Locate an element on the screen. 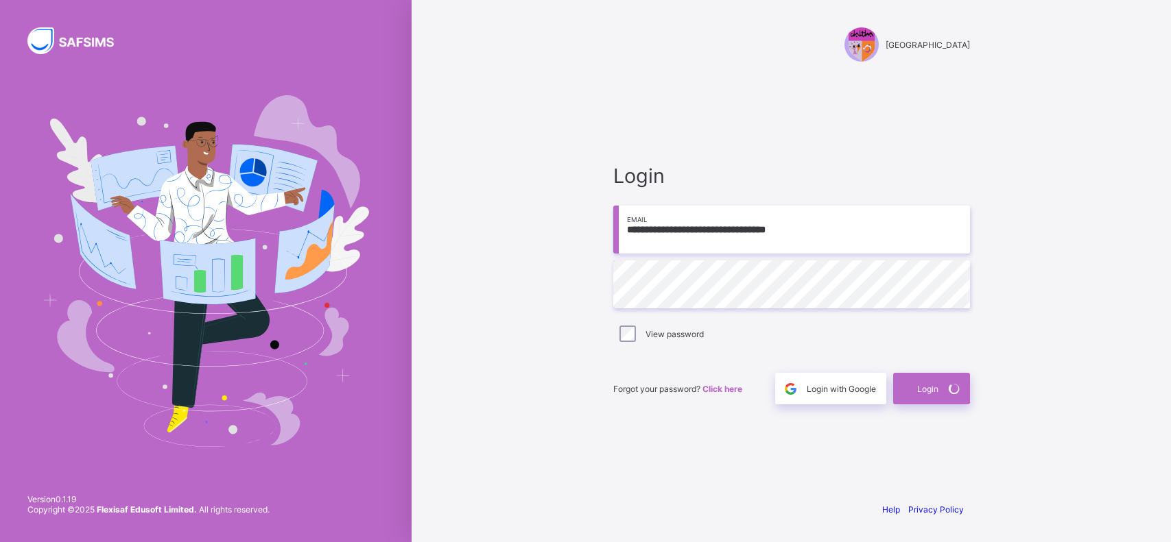  label: View password is located at coordinates (674, 334).